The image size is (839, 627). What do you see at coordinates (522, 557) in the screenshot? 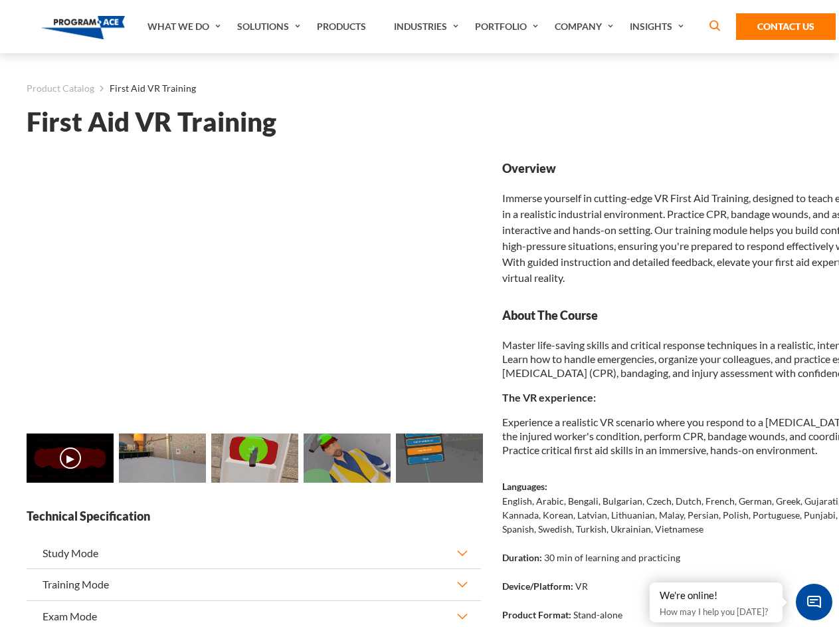
I see `strong: Duration:` at bounding box center [522, 557].